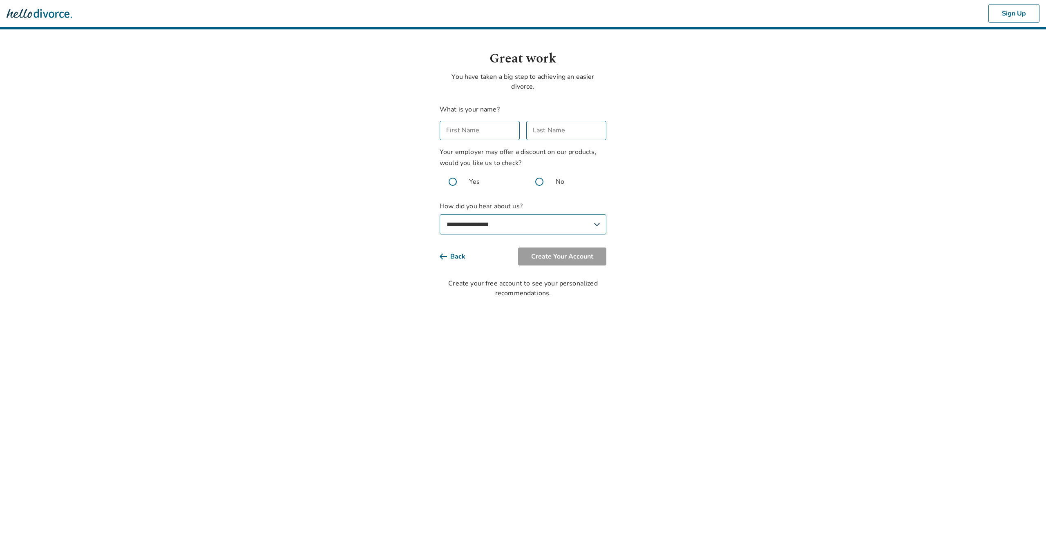 The height and width of the screenshot is (533, 1046). I want to click on label: What is your name?, so click(469, 109).